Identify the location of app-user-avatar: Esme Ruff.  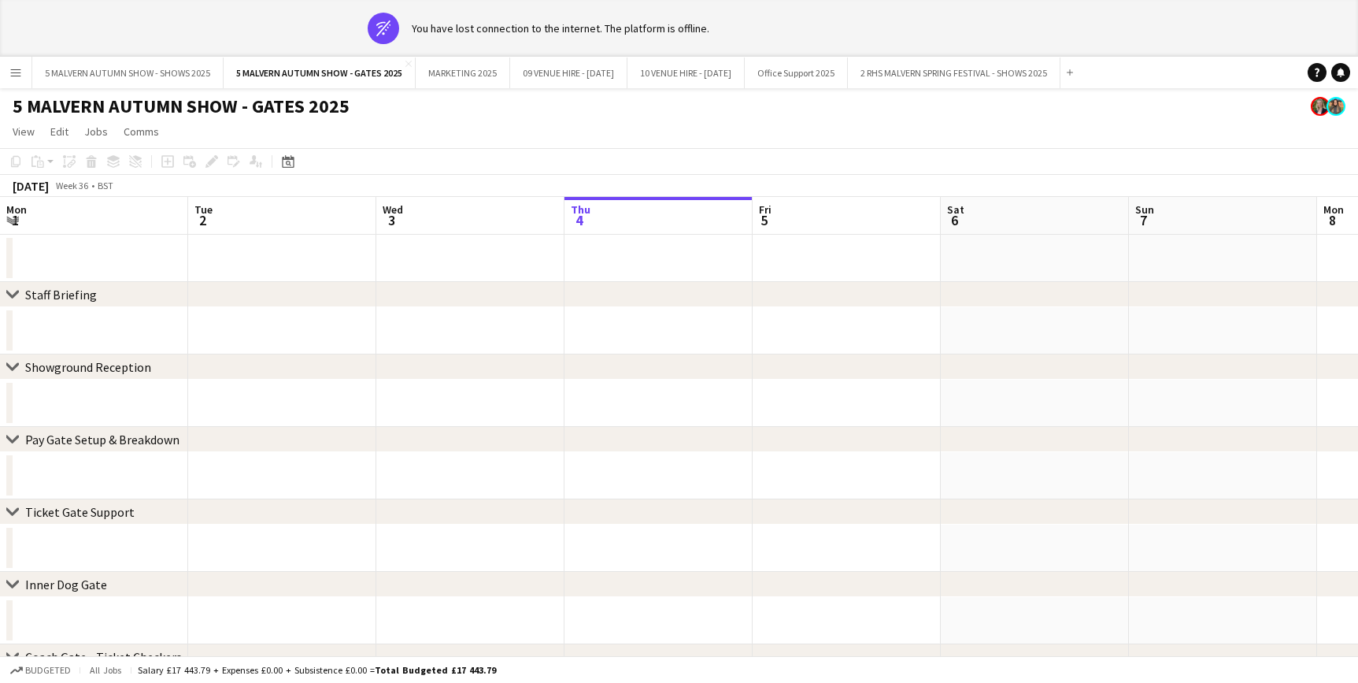
(1336, 106).